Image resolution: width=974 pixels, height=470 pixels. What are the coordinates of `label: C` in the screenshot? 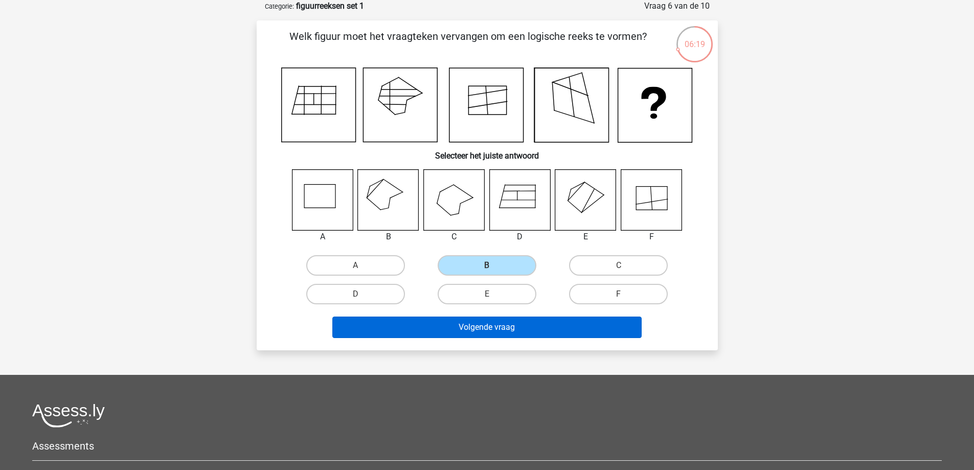 It's located at (618, 265).